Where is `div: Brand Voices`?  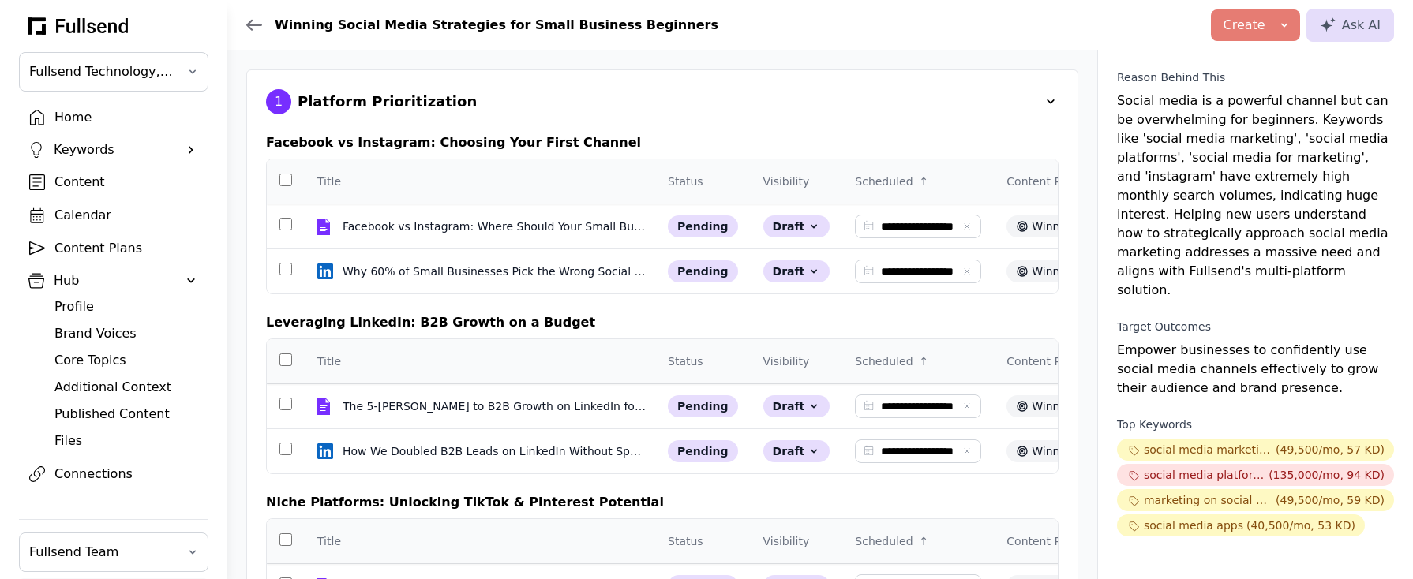
div: Brand Voices is located at coordinates (126, 334).